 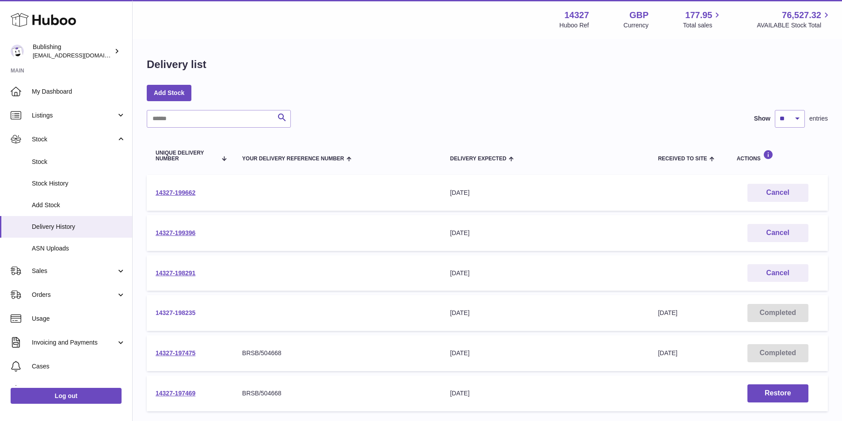 What do you see at coordinates (175, 393) in the screenshot?
I see `a: 14327-197469` at bounding box center [175, 393].